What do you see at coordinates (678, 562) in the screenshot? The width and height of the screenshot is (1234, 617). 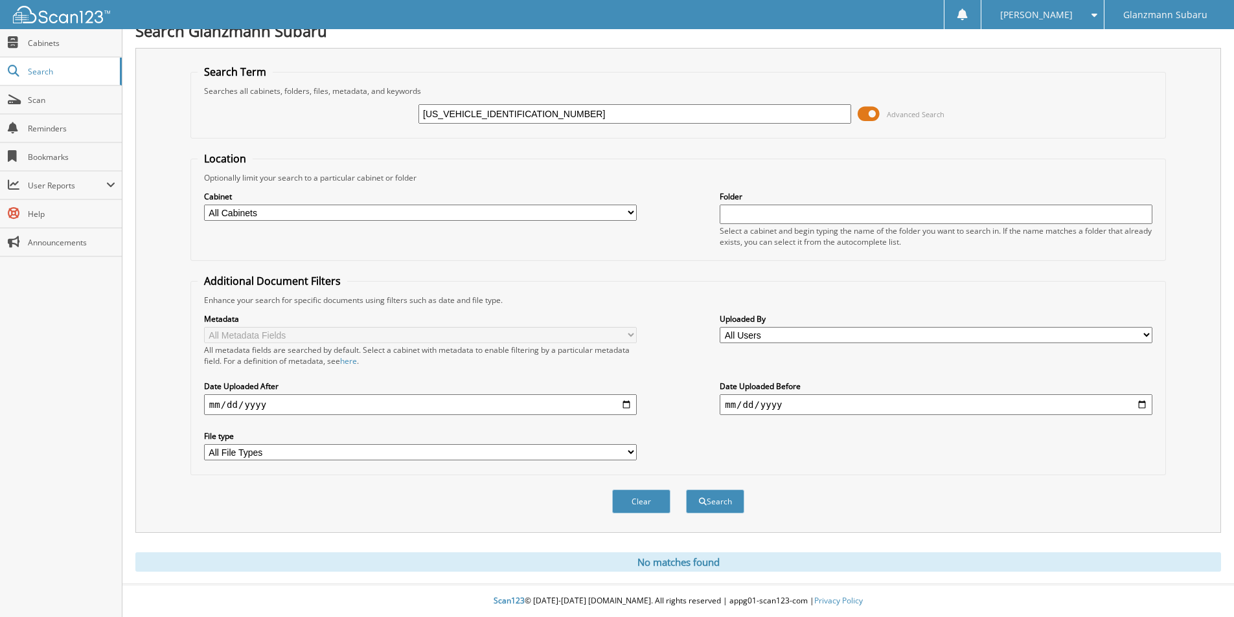 I see `div: No matches found` at bounding box center [678, 562].